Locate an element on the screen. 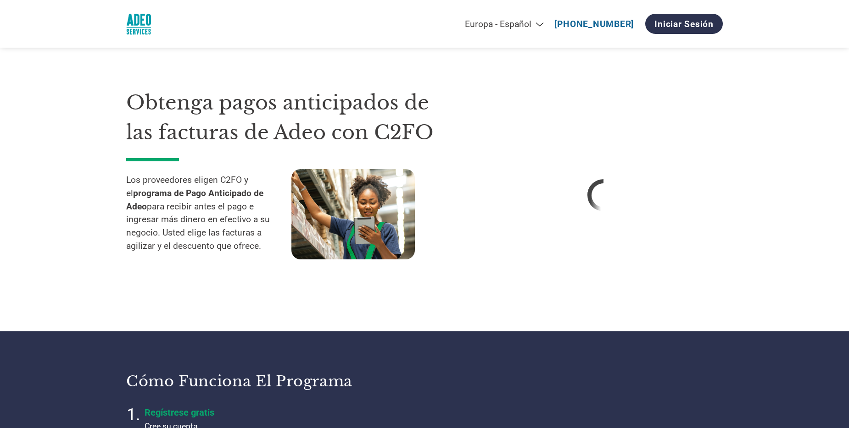 The height and width of the screenshot is (428, 849). img: supply chain worker is located at coordinates (353, 214).